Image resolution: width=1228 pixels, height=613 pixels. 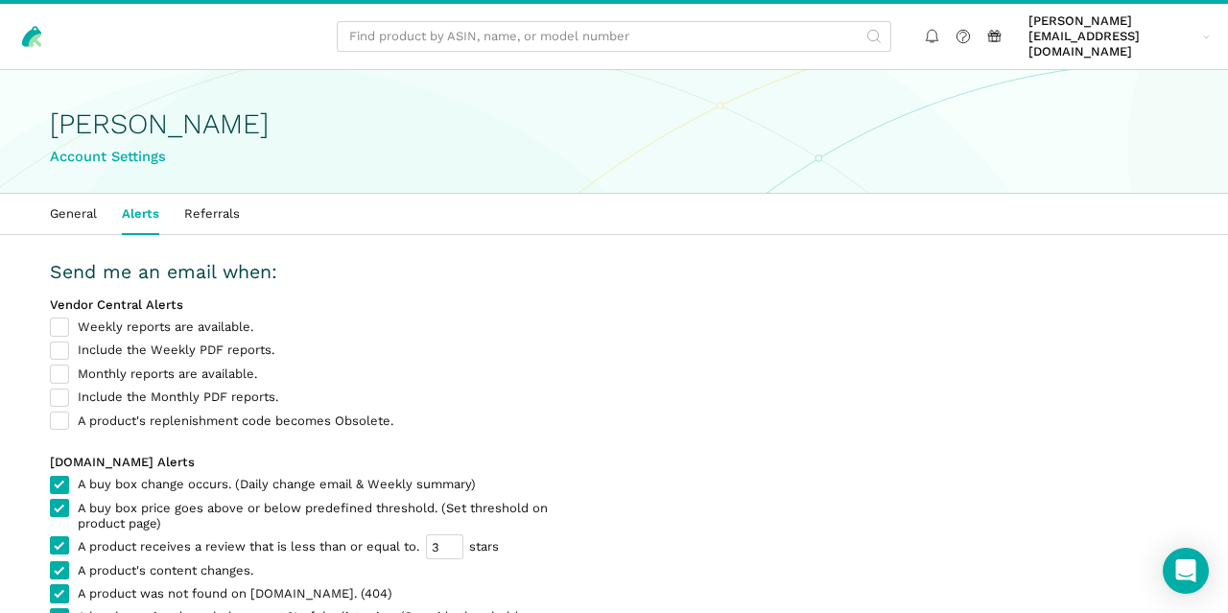 What do you see at coordinates (165, 571) in the screenshot?
I see `span: A product's content changes.` at bounding box center [165, 571].